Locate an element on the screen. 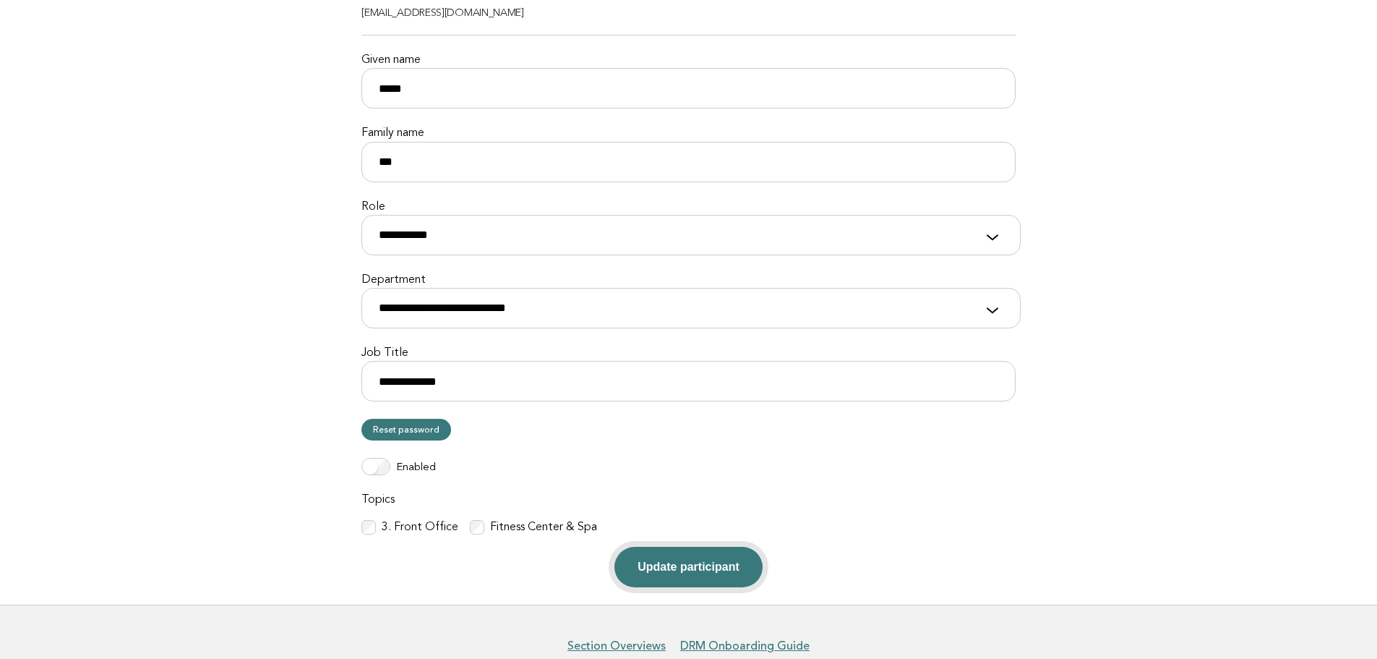 Image resolution: width=1377 pixels, height=659 pixels. label: Enabled is located at coordinates (416, 468).